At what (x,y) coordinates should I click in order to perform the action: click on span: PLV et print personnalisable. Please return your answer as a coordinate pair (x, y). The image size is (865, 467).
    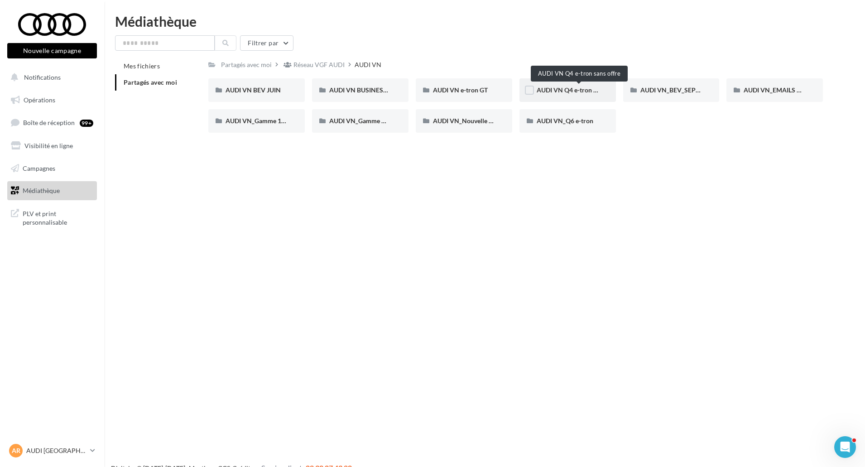
    Looking at the image, I should click on (58, 217).